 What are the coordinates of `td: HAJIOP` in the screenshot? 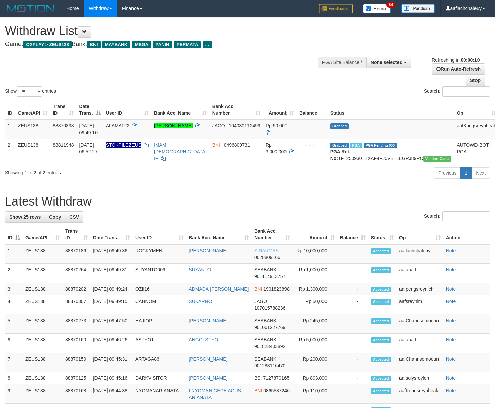 It's located at (159, 324).